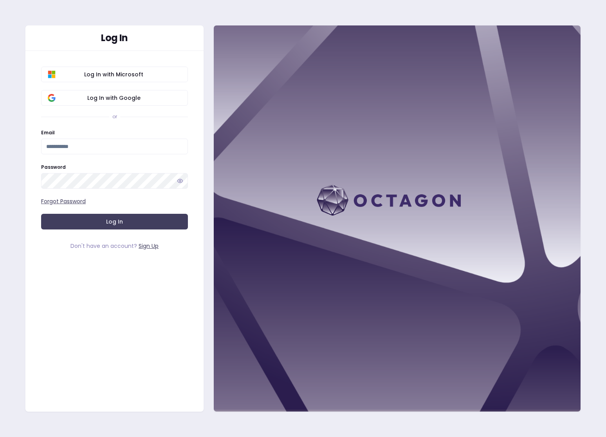 Image resolution: width=606 pixels, height=437 pixels. Describe the element at coordinates (113, 98) in the screenshot. I see `span: Log In with Google` at that location.